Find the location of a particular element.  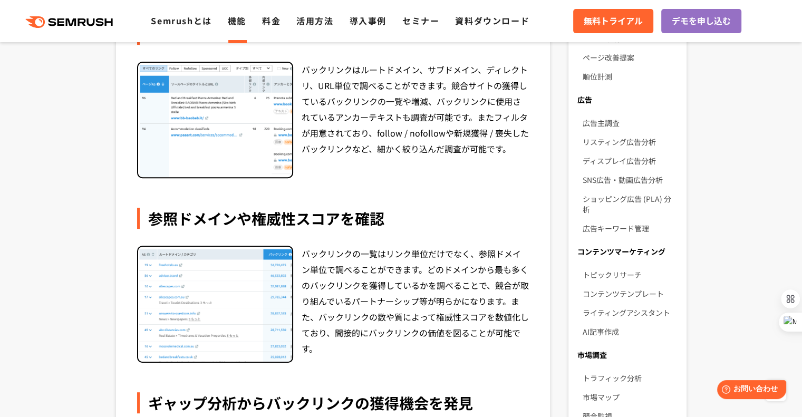

a: トピックリサーチ is located at coordinates (629, 275).